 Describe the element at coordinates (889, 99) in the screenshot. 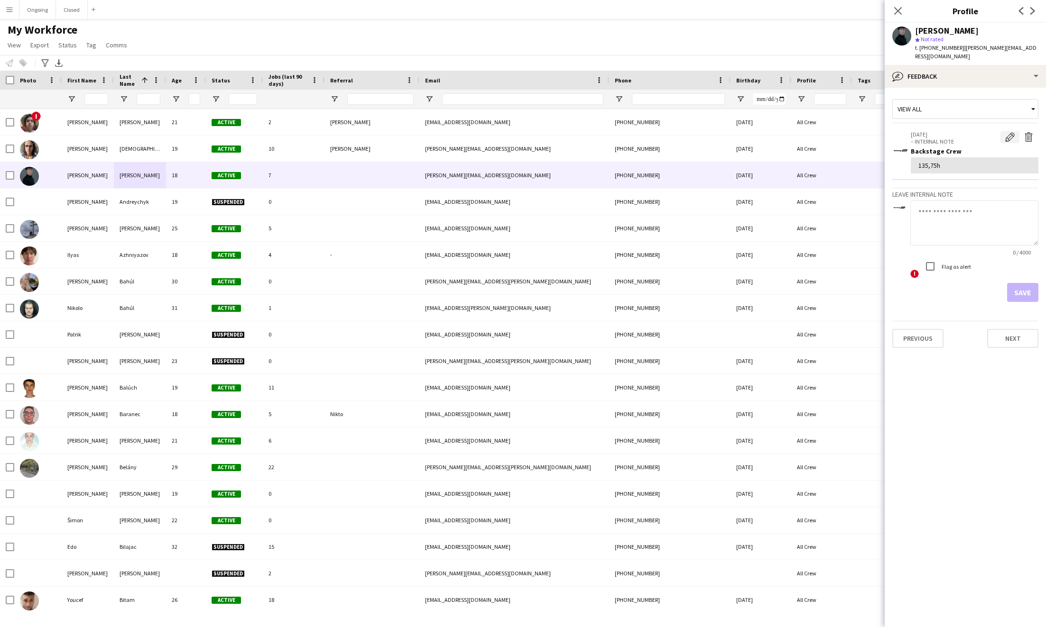

I see `input: Tags Filter Input` at that location.